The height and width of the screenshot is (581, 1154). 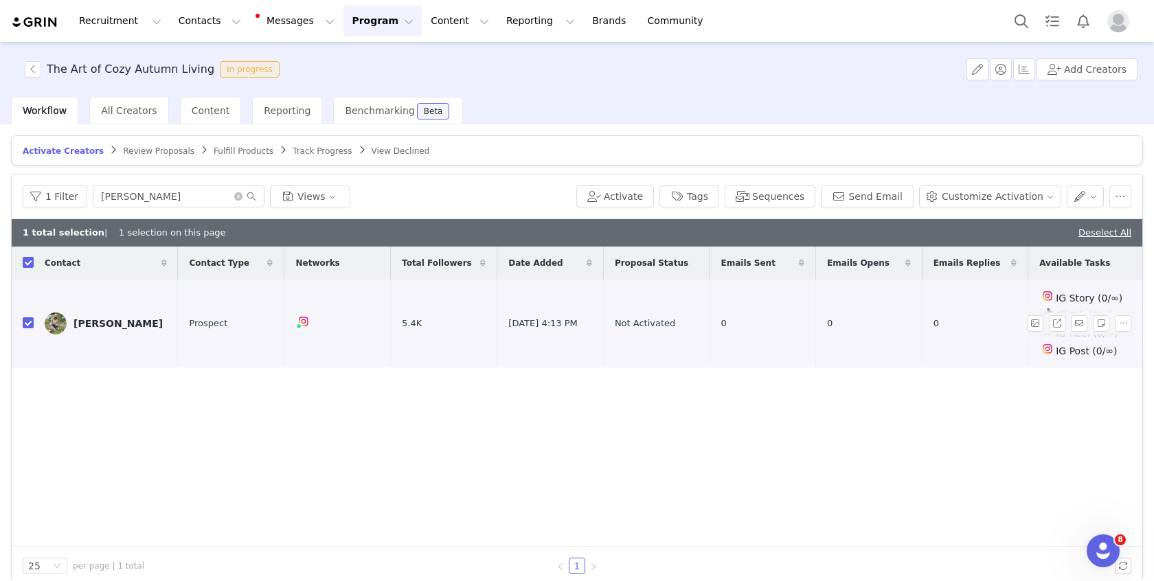 I want to click on li: Previous Page, so click(x=561, y=566).